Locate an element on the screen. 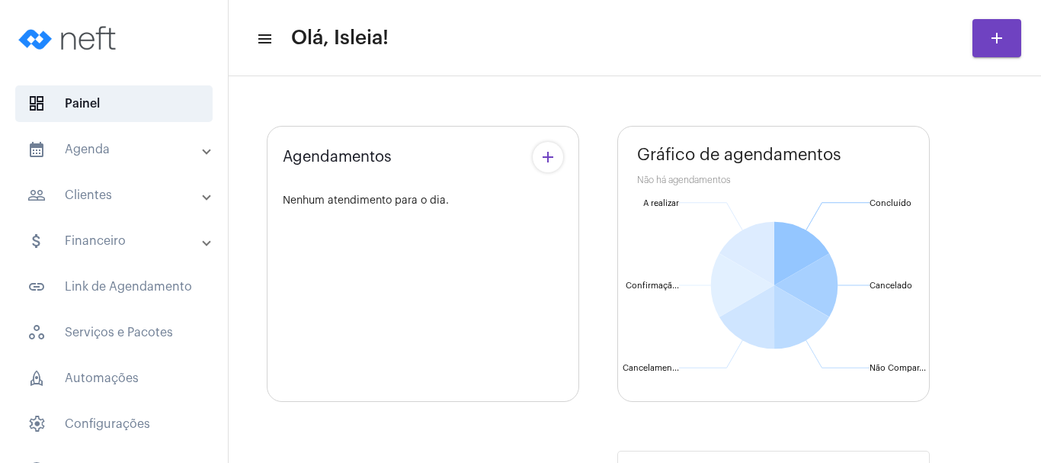  span: Painel is located at coordinates (114, 104).